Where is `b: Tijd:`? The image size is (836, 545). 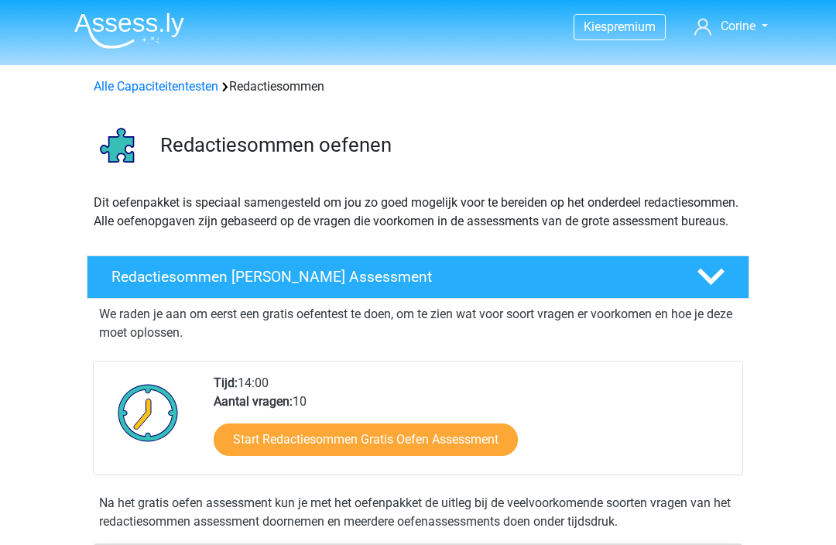 b: Tijd: is located at coordinates (225, 382).